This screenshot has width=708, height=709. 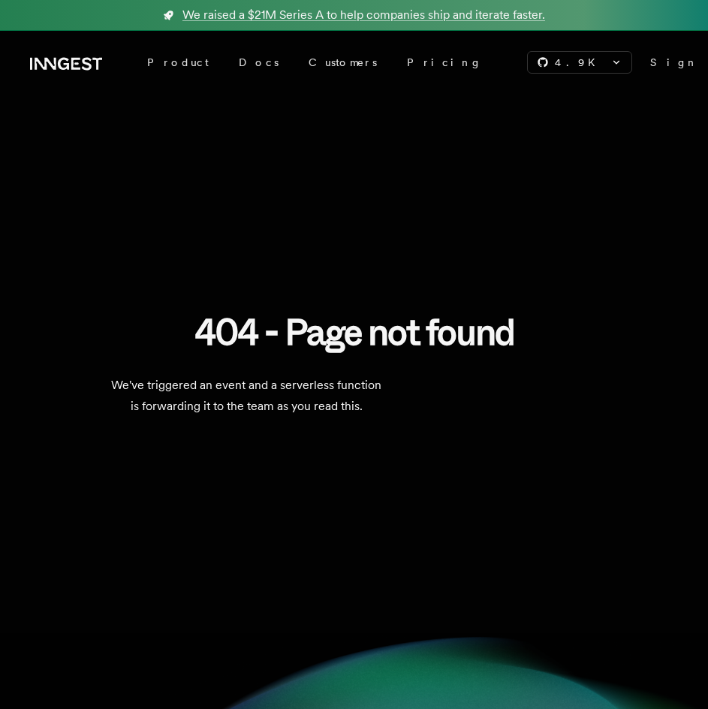 What do you see at coordinates (258, 62) in the screenshot?
I see `a: Docs` at bounding box center [258, 62].